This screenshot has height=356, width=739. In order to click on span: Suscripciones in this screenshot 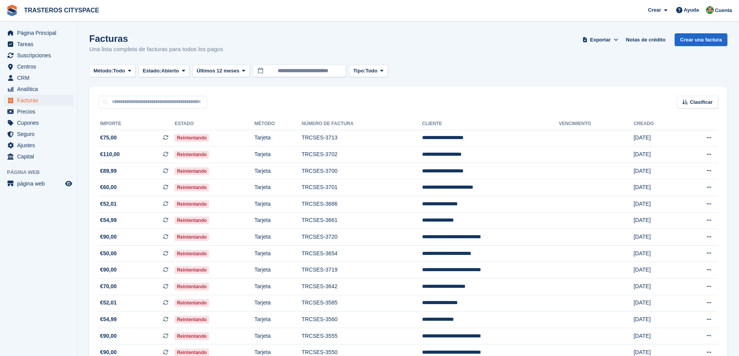, I will do `click(40, 55)`.